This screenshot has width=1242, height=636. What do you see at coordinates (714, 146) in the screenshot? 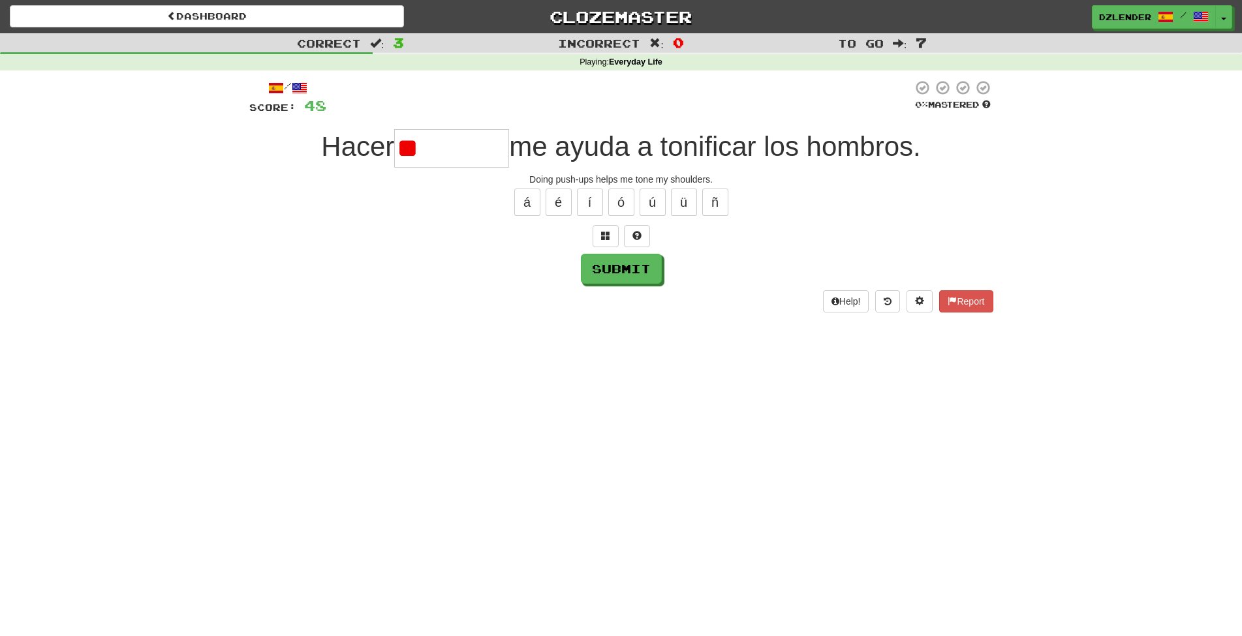
I see `span: me ayuda a tonificar los hombros.` at bounding box center [714, 146].